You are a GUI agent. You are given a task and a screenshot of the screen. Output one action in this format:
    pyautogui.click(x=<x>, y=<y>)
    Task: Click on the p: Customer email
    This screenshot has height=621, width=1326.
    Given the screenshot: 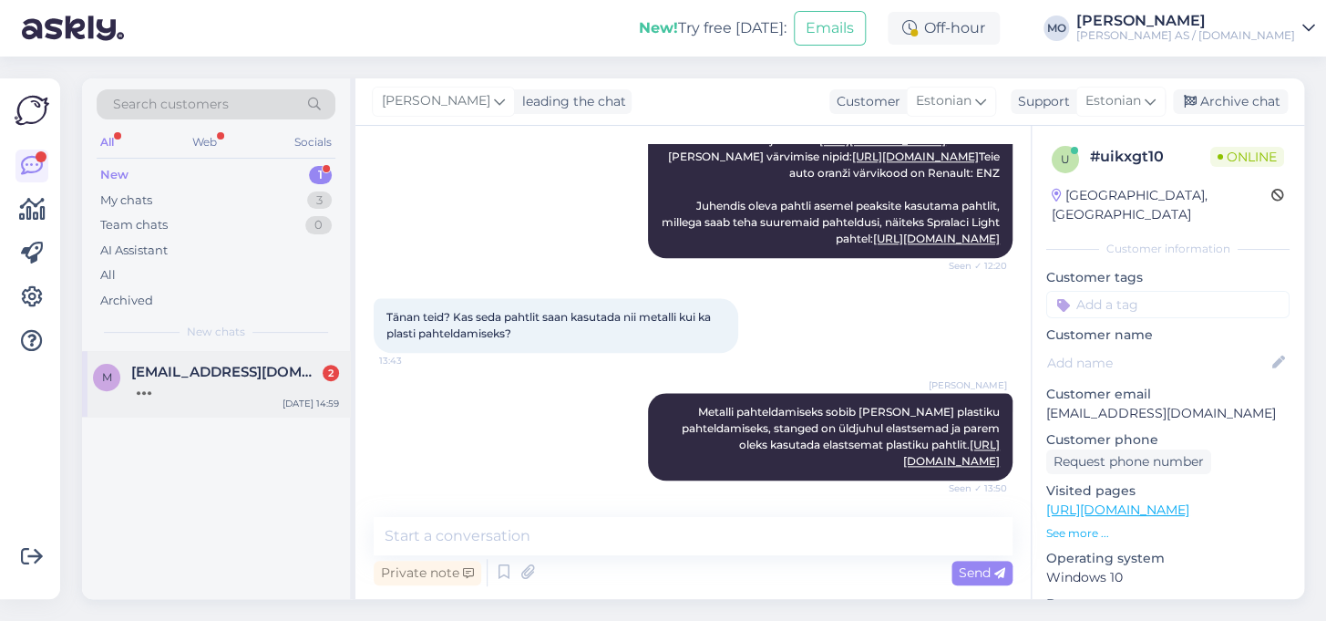 What is the action you would take?
    pyautogui.click(x=1167, y=394)
    